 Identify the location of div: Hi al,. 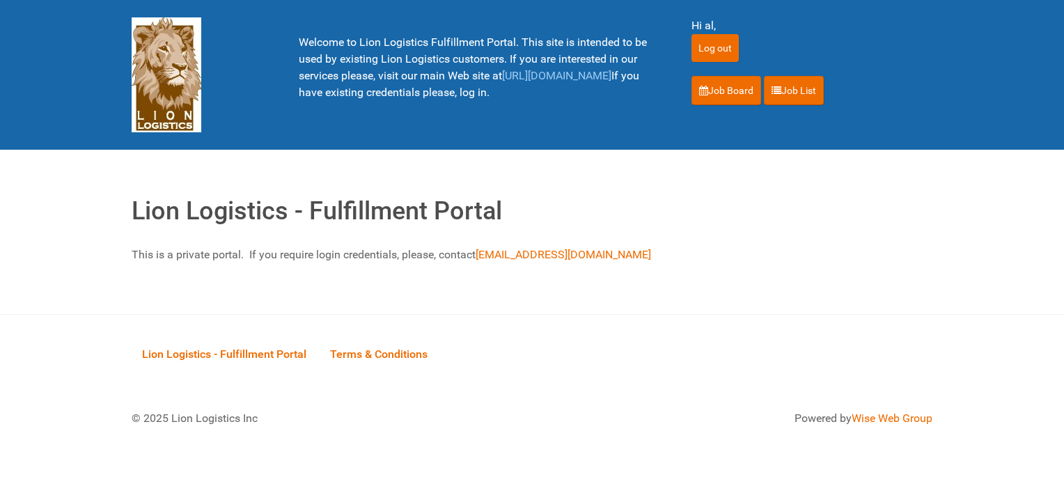
(812, 26).